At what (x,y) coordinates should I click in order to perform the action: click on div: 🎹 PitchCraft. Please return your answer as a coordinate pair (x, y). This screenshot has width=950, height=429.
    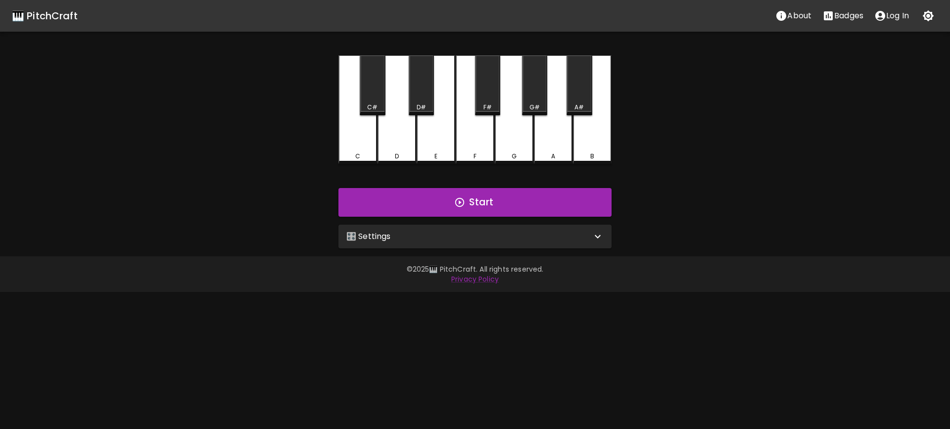
    Looking at the image, I should click on (45, 16).